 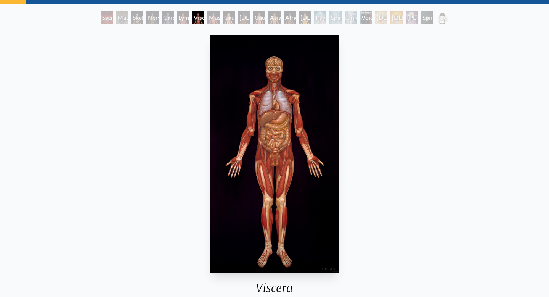 What do you see at coordinates (442, 18) in the screenshot?
I see `div: Sacred Mirrors Frame` at bounding box center [442, 18].